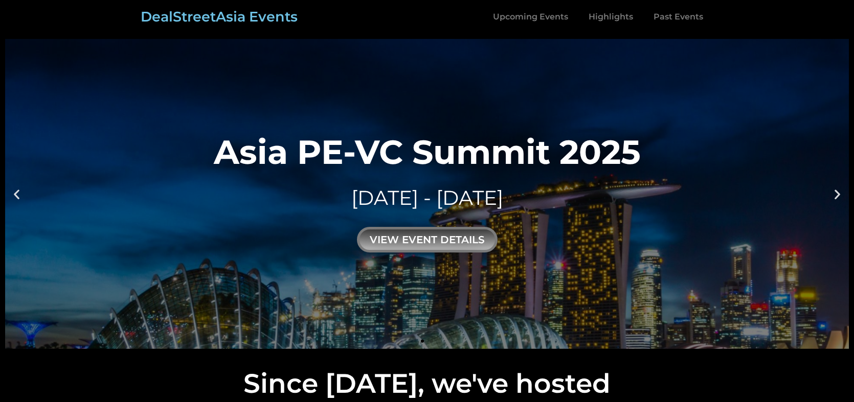  What do you see at coordinates (530, 17) in the screenshot?
I see `a: Upcoming Events` at bounding box center [530, 17].